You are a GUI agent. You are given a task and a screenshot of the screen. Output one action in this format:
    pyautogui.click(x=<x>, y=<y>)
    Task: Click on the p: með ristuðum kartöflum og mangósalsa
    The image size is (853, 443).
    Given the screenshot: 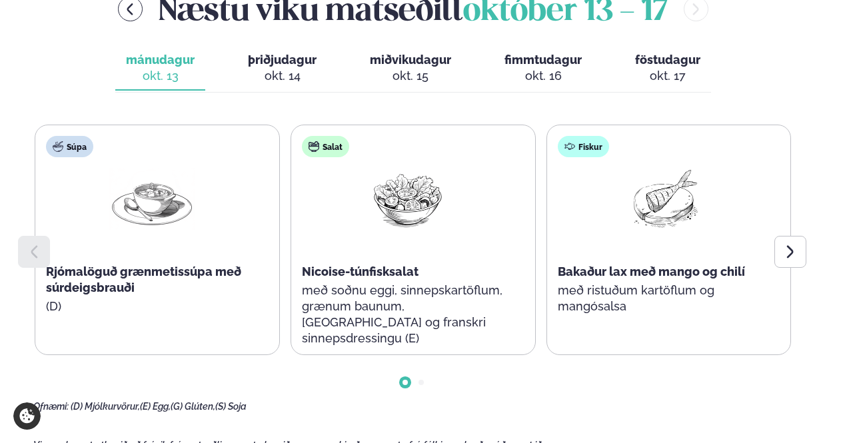 What is the action you would take?
    pyautogui.click(x=664, y=298)
    